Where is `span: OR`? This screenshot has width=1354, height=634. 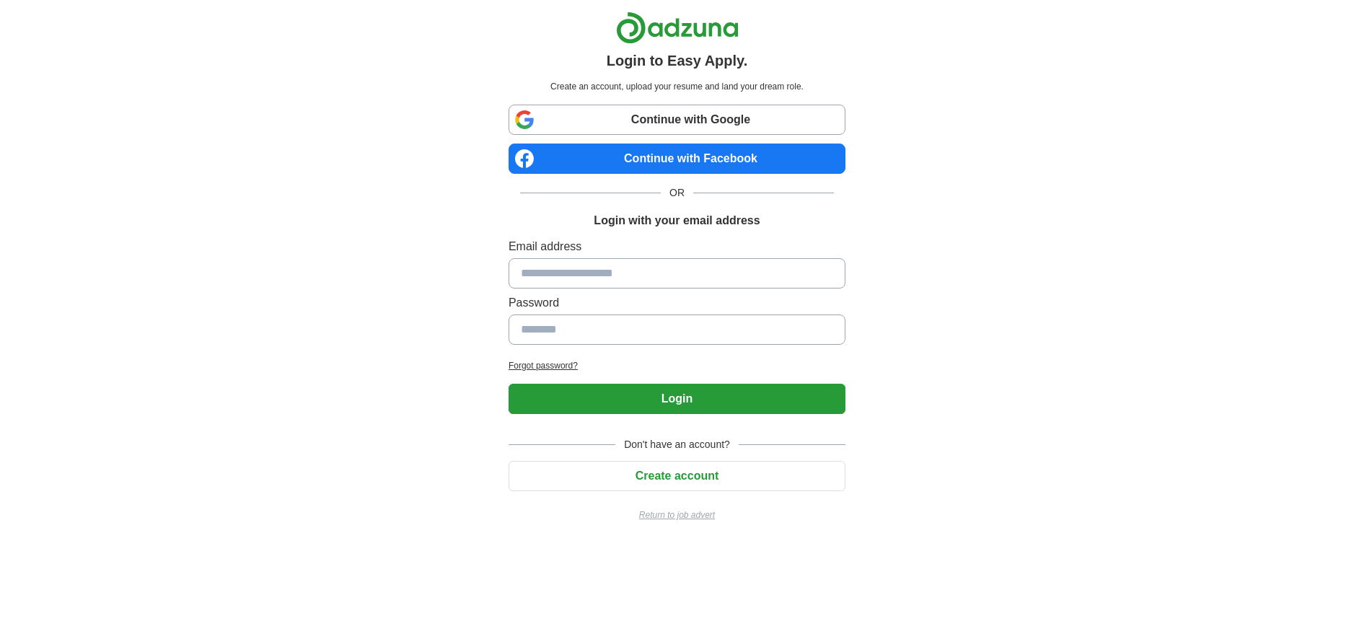
span: OR is located at coordinates (676, 193).